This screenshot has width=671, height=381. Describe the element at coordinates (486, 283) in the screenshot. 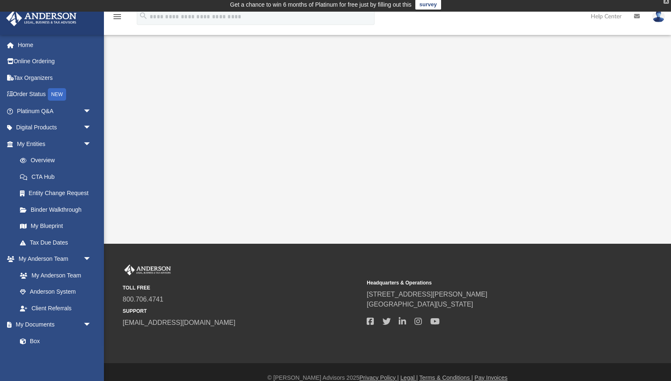

I see `small: Headquarters & Operations` at that location.